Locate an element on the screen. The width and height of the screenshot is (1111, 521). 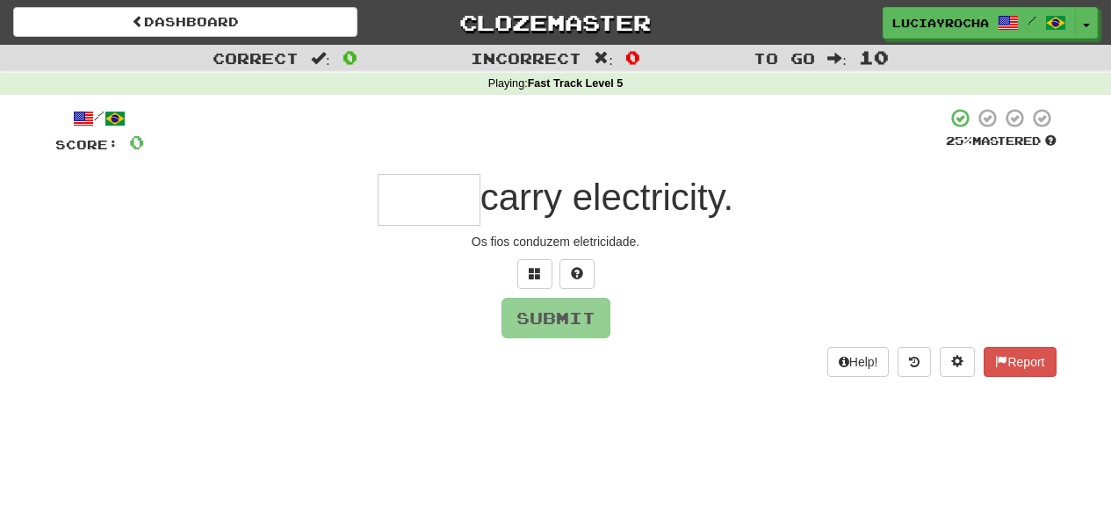
span: To go is located at coordinates (784, 58).